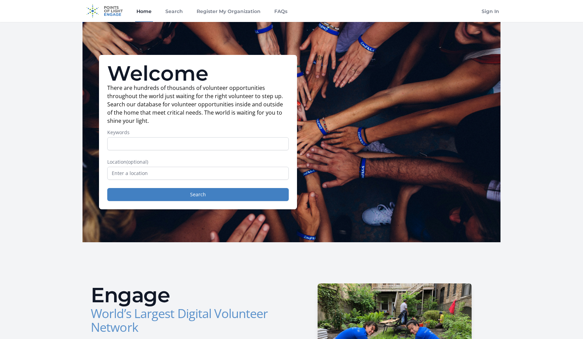 The height and width of the screenshot is (339, 583). I want to click on label: Keywords, so click(198, 133).